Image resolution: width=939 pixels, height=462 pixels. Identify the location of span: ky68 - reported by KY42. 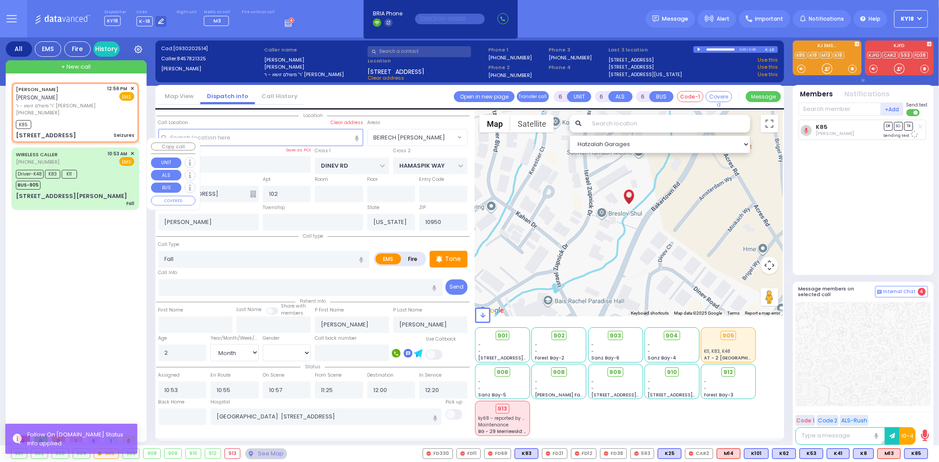
(506, 418).